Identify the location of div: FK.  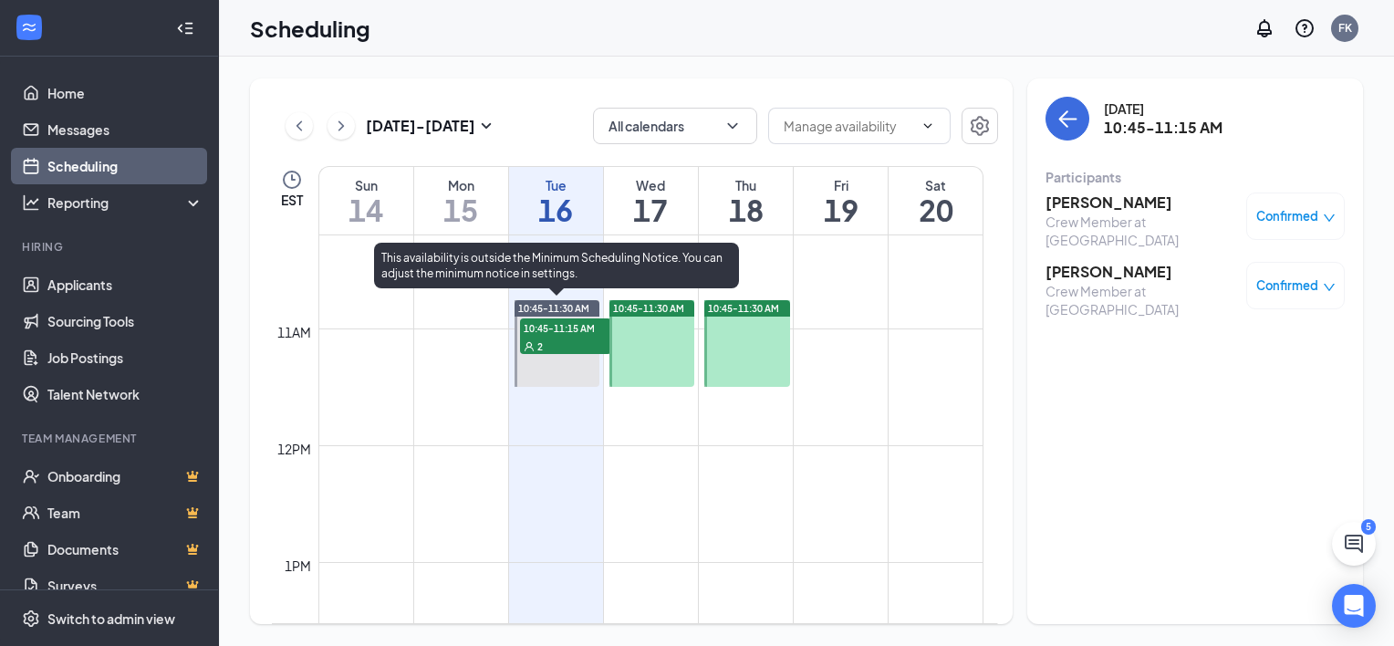
(1345, 27).